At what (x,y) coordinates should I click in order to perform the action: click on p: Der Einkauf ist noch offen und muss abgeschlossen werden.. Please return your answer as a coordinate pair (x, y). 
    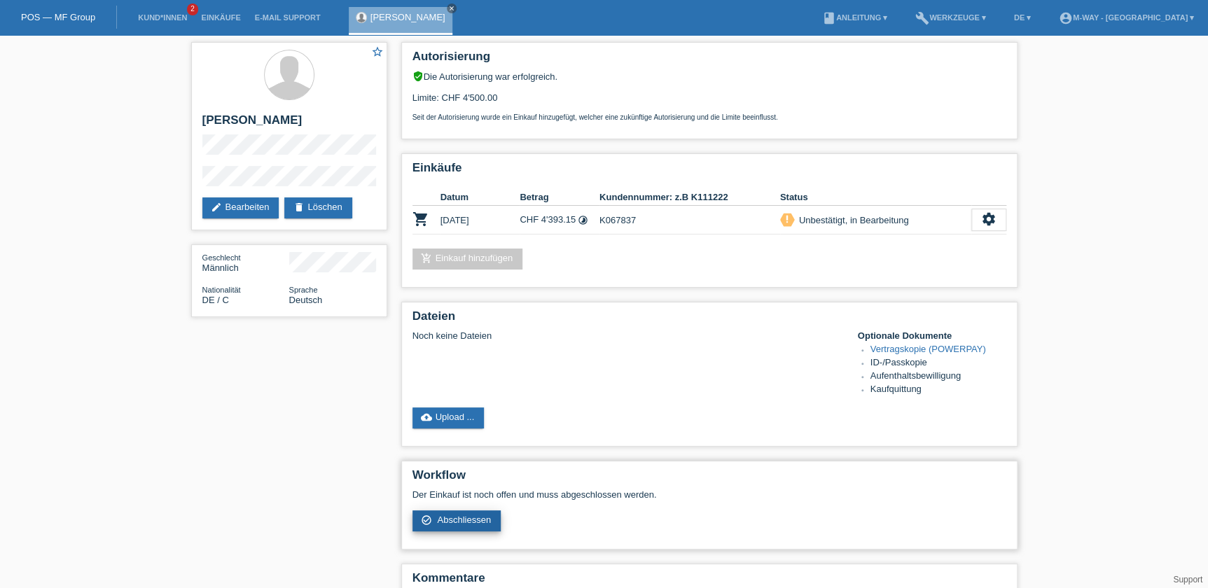
    Looking at the image, I should click on (709, 494).